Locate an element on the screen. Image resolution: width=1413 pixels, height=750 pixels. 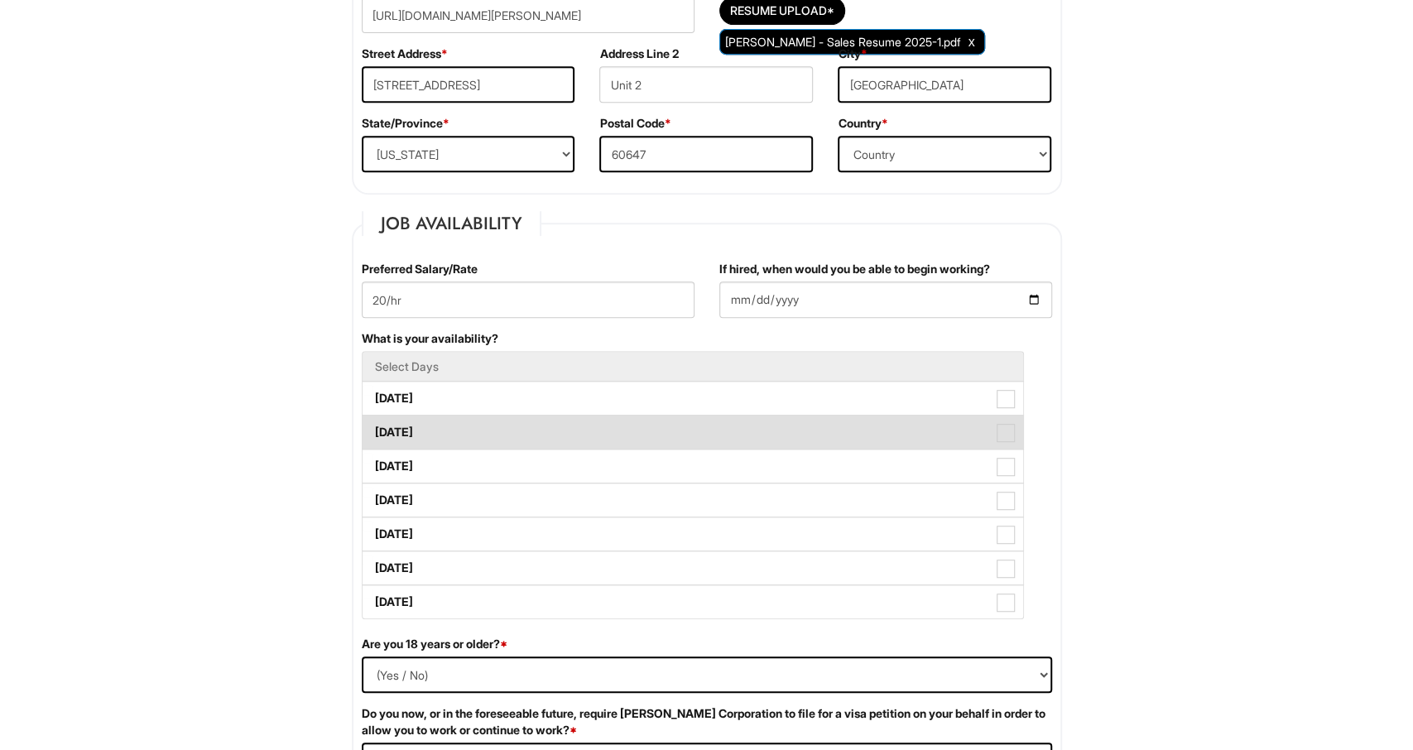
label: City is located at coordinates (852, 54).